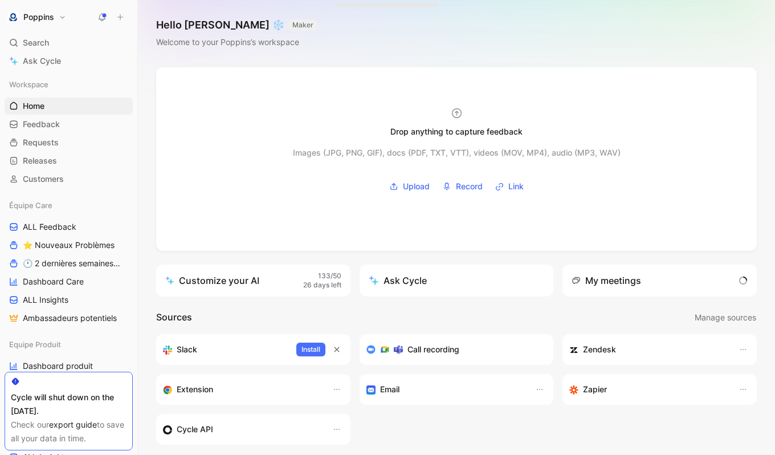  I want to click on button: Install, so click(311, 350).